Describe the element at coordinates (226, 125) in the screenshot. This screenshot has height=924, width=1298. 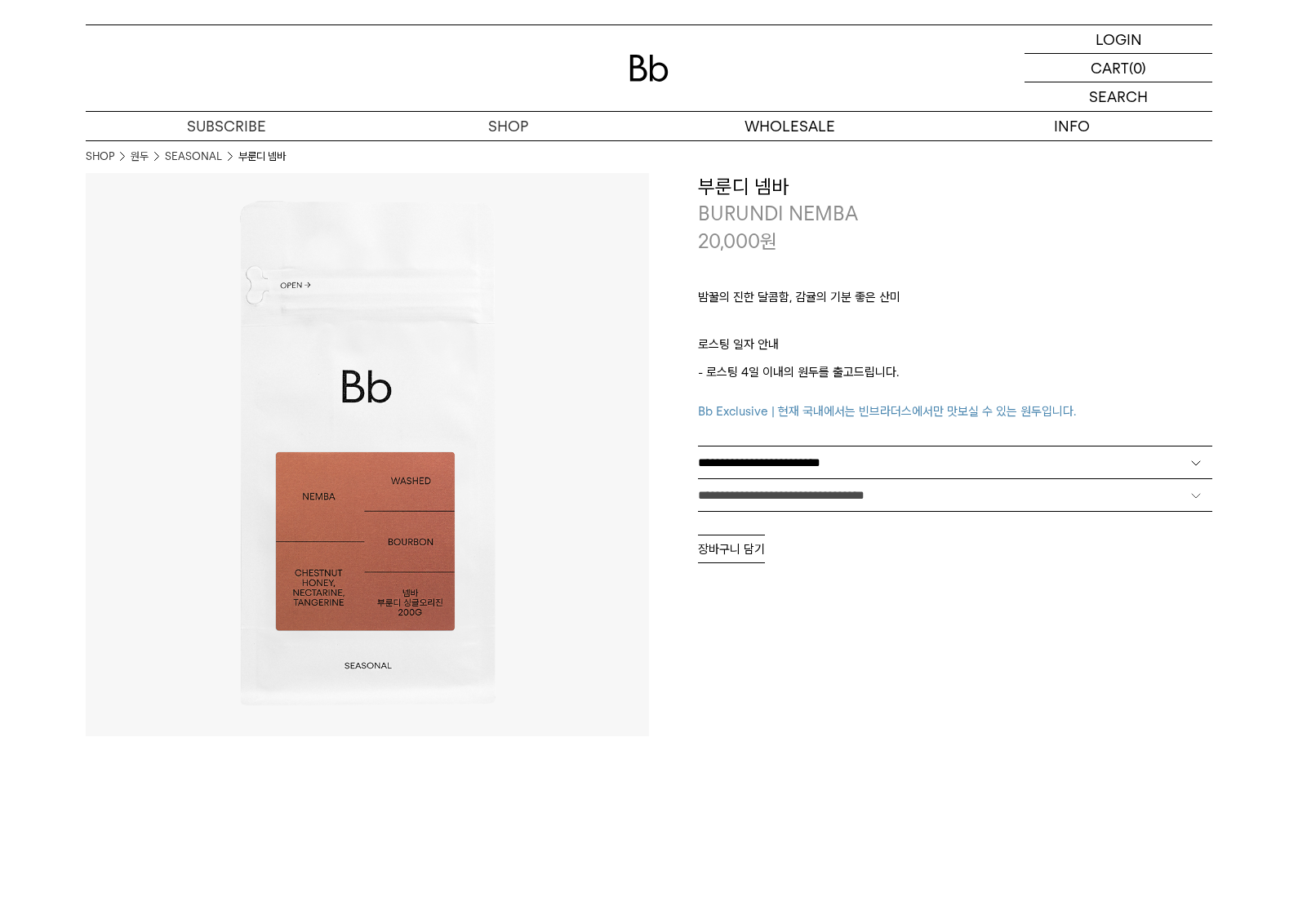
I see `p: SUBSCRIBE` at that location.